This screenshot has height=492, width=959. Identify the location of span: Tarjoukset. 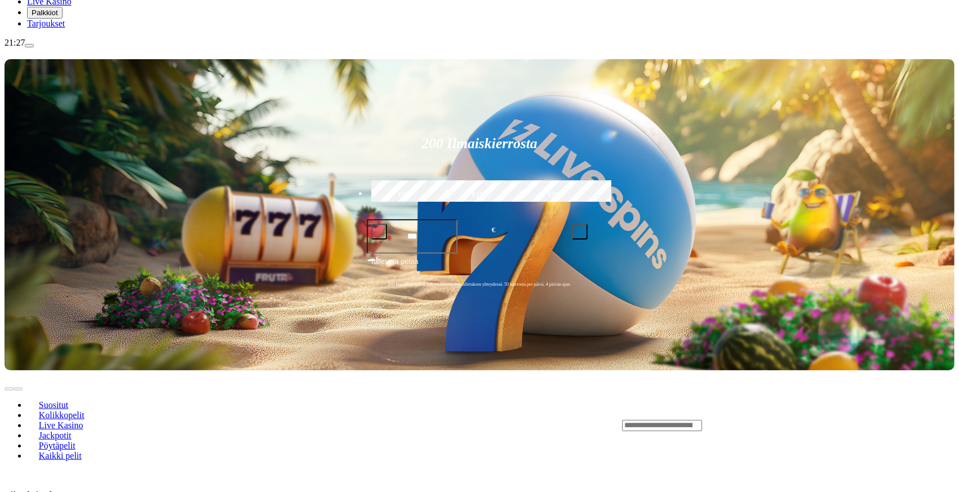
(46, 23).